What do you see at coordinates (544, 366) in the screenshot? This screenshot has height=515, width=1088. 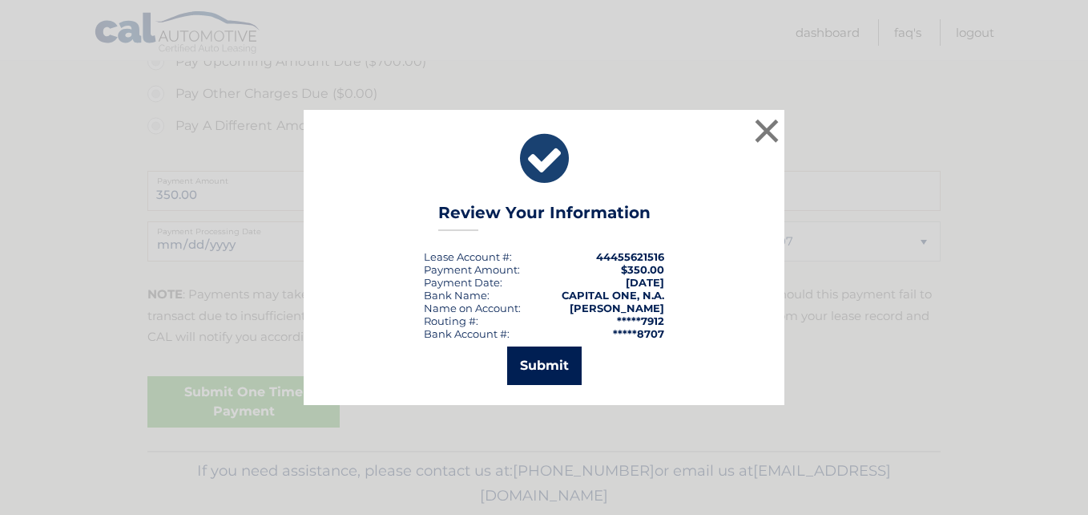 I see `button: Submit` at bounding box center [544, 366].